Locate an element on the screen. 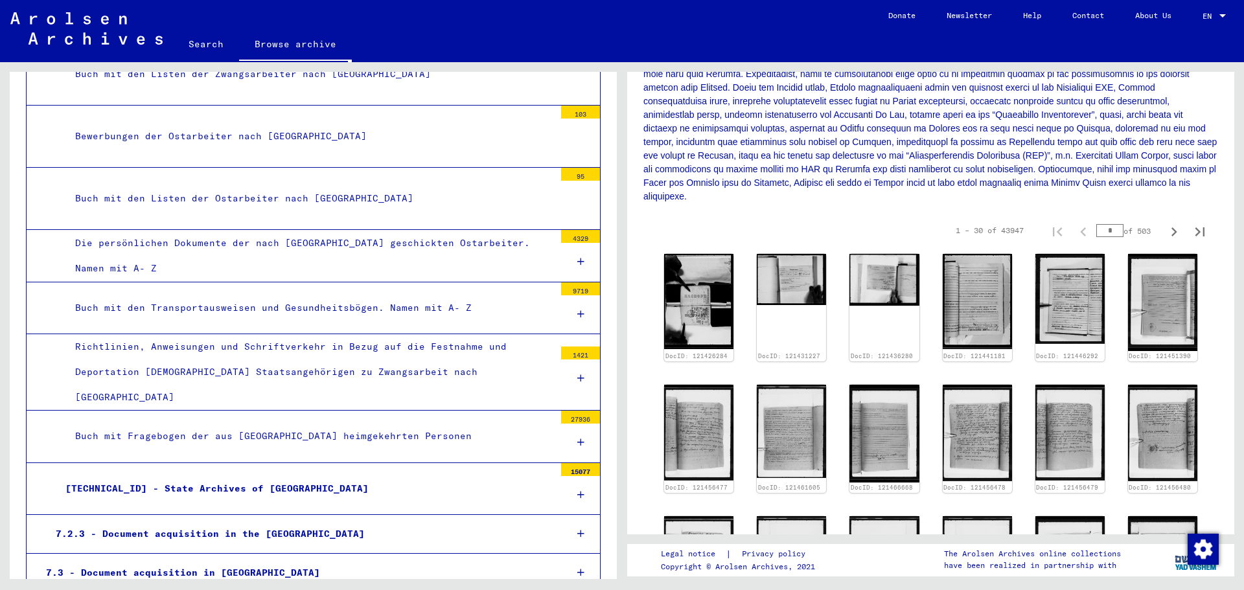  a: DocID: 121446292 is located at coordinates (1067, 356).